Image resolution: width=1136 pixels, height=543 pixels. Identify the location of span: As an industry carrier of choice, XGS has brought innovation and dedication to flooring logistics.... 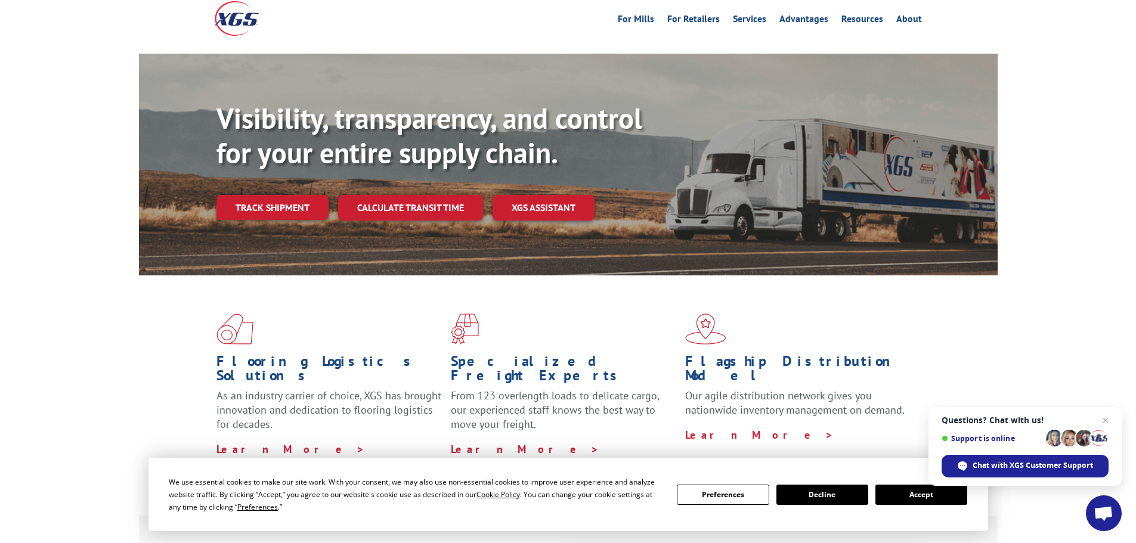
(329, 410).